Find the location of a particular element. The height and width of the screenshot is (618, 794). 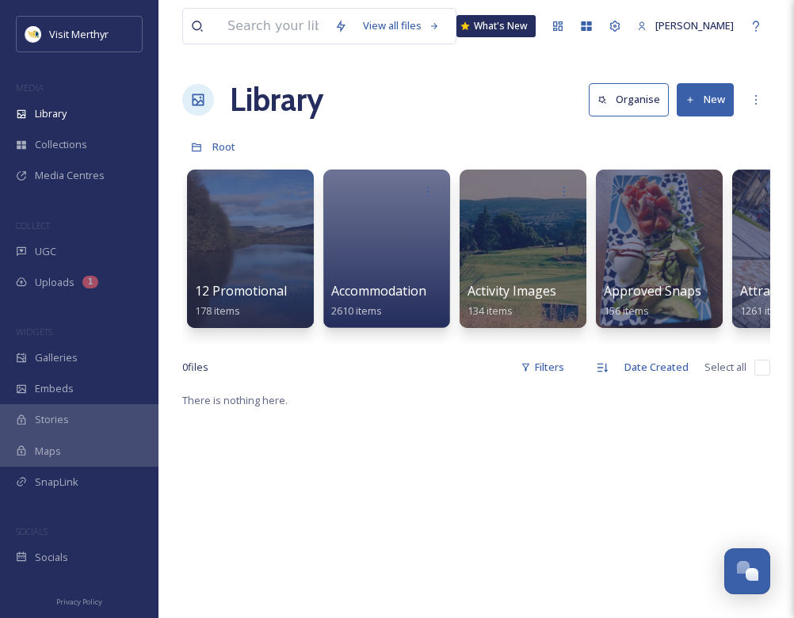

span: 134 items is located at coordinates (489, 310).